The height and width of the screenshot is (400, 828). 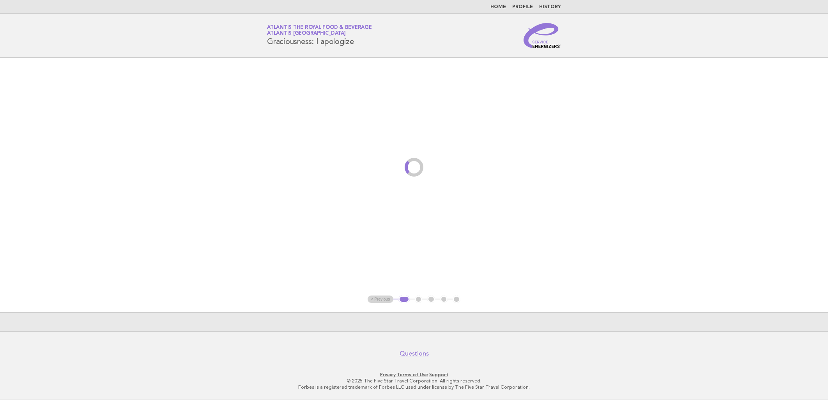 What do you see at coordinates (498, 7) in the screenshot?
I see `a: Home` at bounding box center [498, 7].